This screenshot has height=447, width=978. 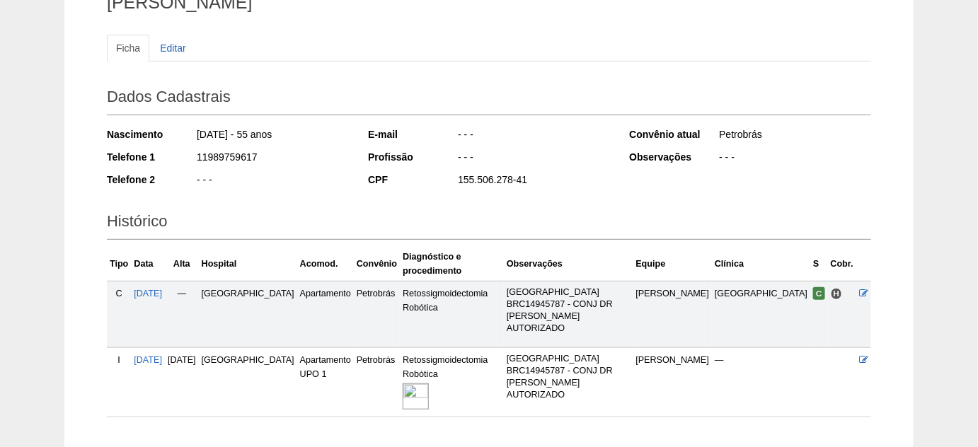 I want to click on th: Data, so click(x=148, y=264).